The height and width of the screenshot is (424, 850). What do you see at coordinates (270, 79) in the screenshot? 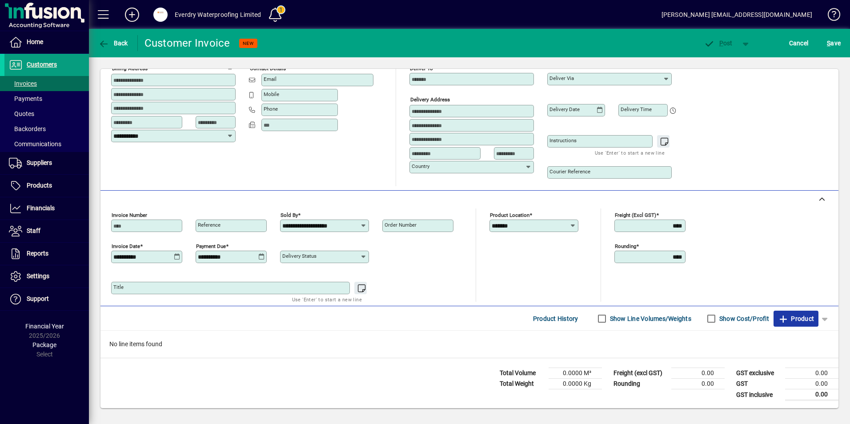
I see `mat-label: Email` at bounding box center [270, 79].